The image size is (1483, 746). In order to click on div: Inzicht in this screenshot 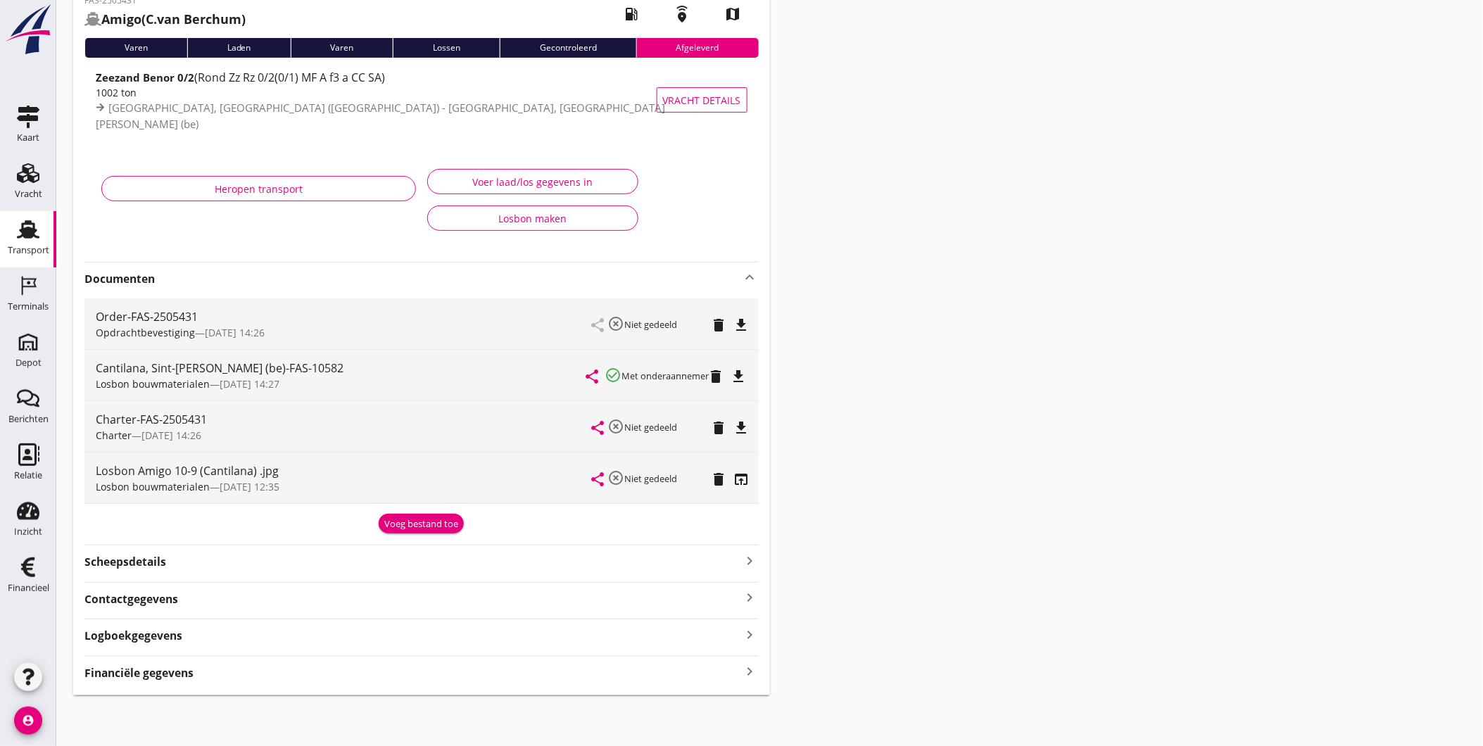, I will do `click(28, 531)`.